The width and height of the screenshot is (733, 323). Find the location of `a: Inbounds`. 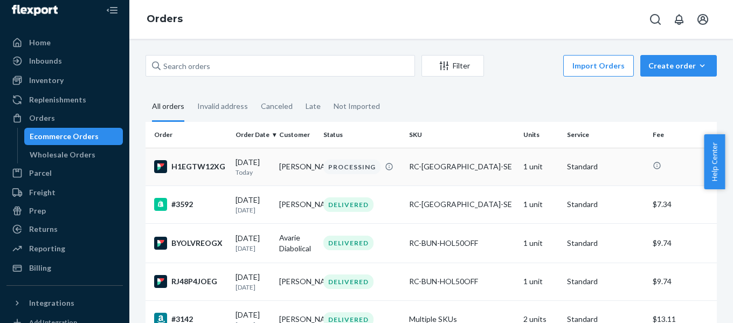

a: Inbounds is located at coordinates (65, 61).